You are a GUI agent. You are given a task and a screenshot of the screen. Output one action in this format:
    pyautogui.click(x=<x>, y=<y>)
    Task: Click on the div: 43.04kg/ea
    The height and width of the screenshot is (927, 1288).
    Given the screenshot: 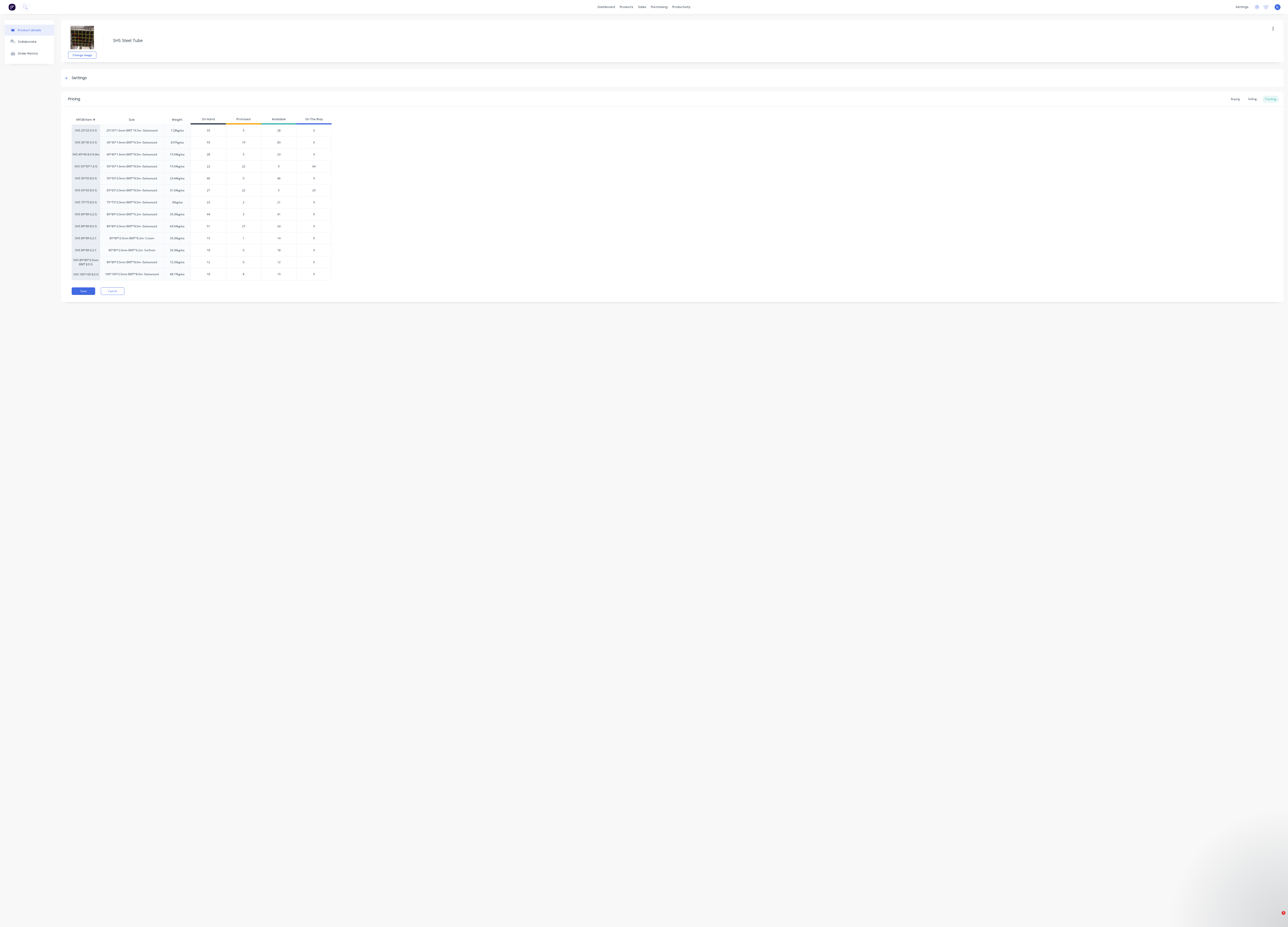 What is the action you would take?
    pyautogui.click(x=177, y=227)
    